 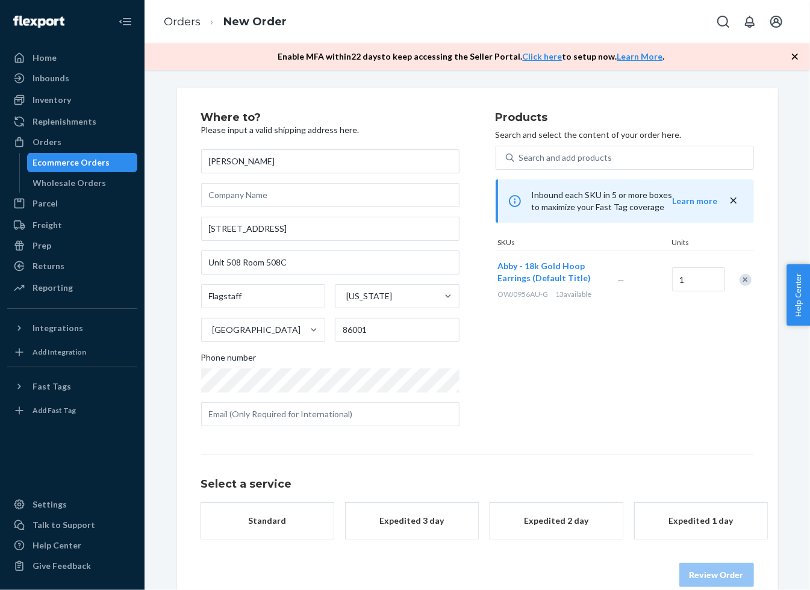 What do you see at coordinates (72, 100) in the screenshot?
I see `a: Inventory` at bounding box center [72, 100].